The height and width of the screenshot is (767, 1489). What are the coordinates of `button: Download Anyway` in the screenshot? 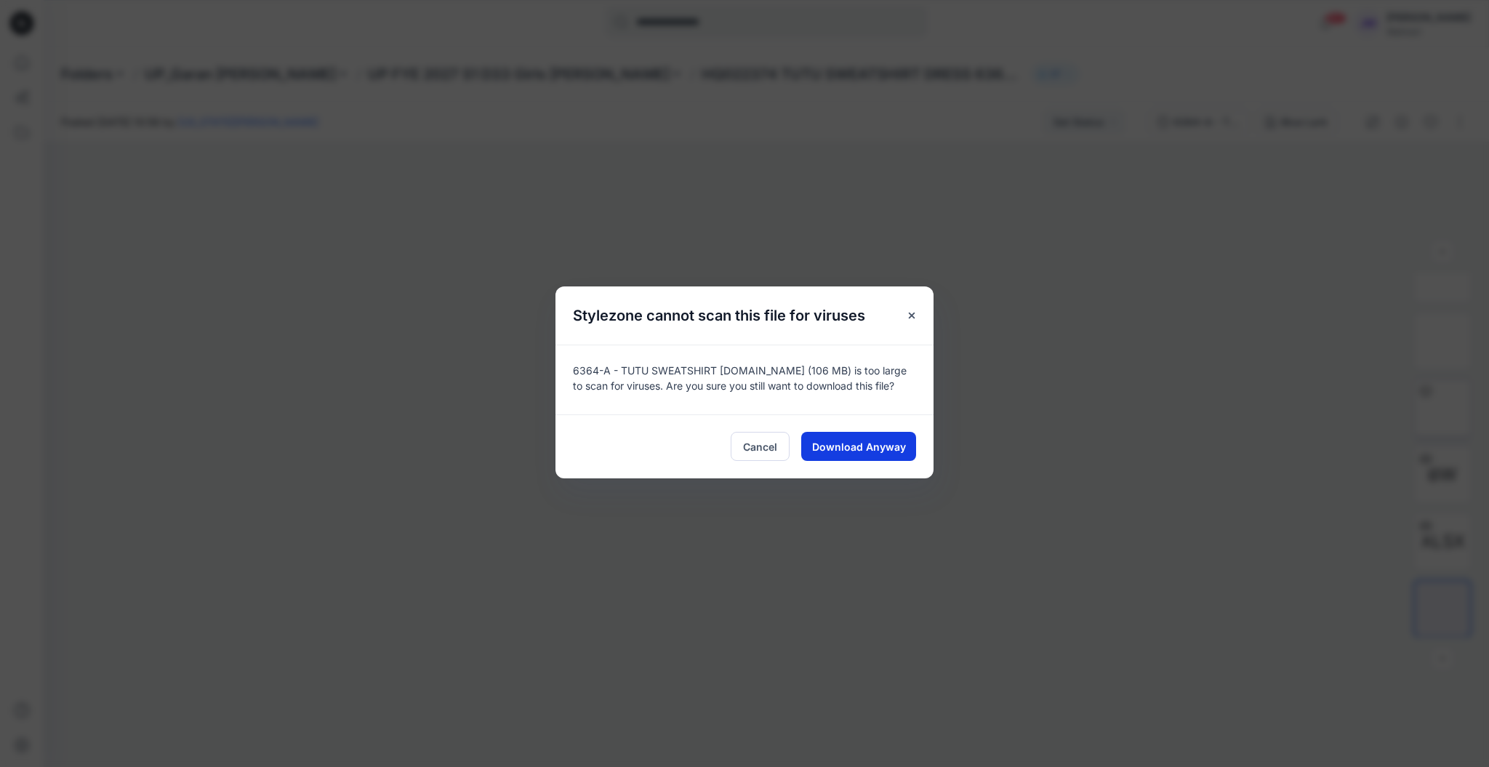 It's located at (859, 446).